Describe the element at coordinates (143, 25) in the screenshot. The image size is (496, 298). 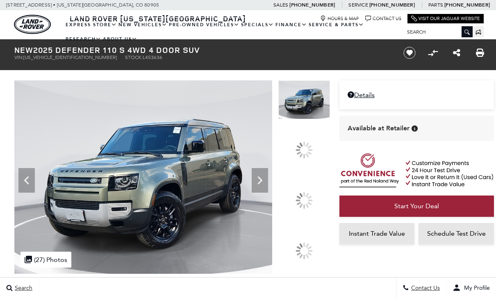
I see `a: New Vehicles` at that location.